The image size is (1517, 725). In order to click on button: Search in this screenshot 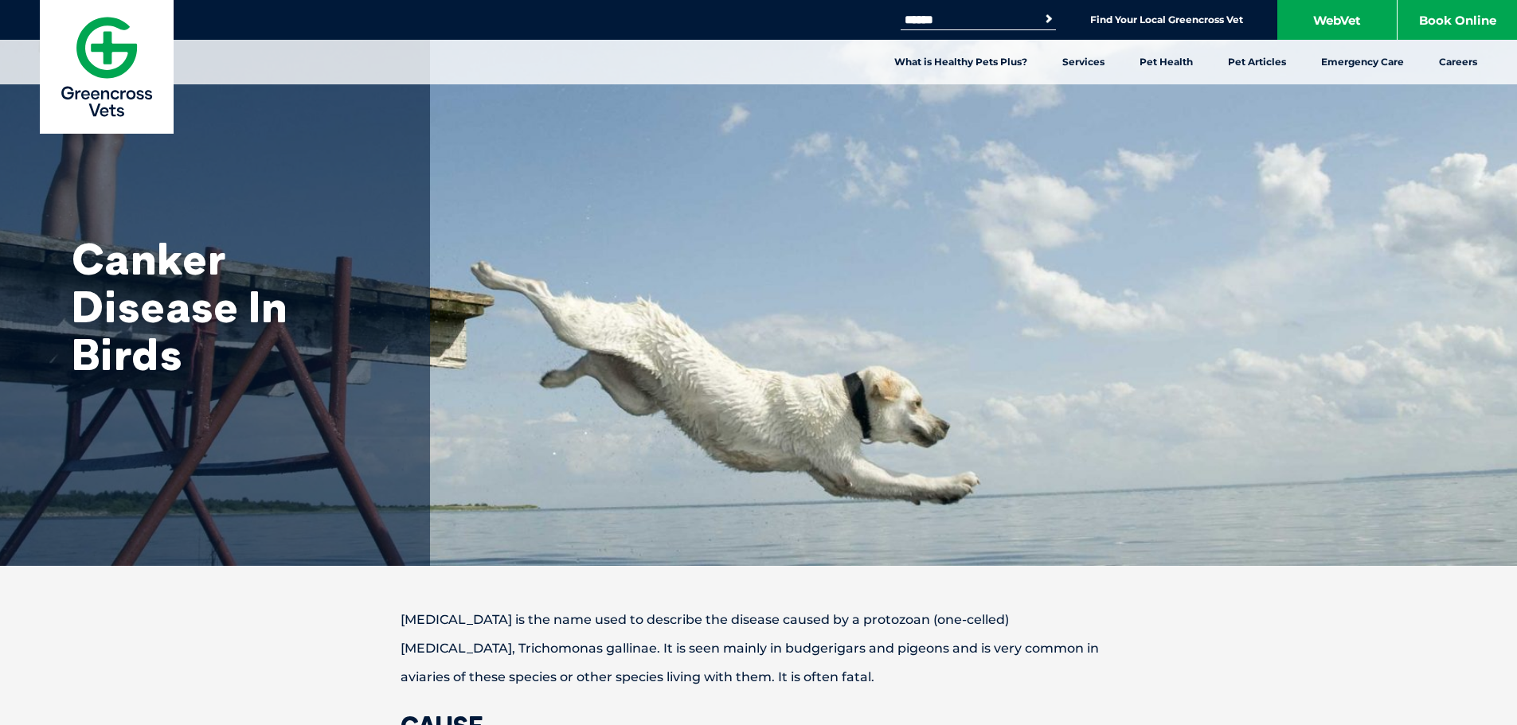, I will do `click(1049, 19)`.